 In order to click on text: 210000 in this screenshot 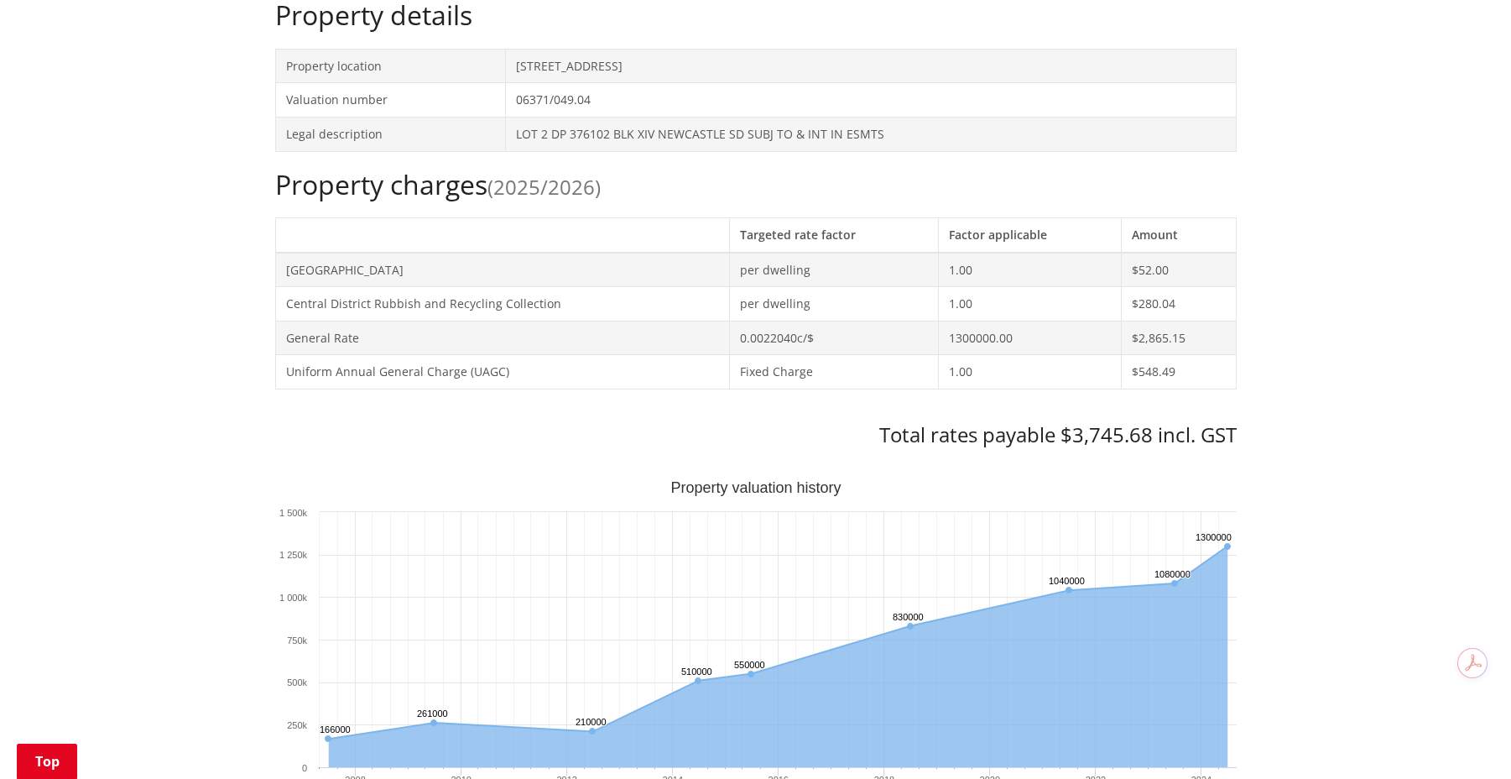, I will do `click(591, 722)`.